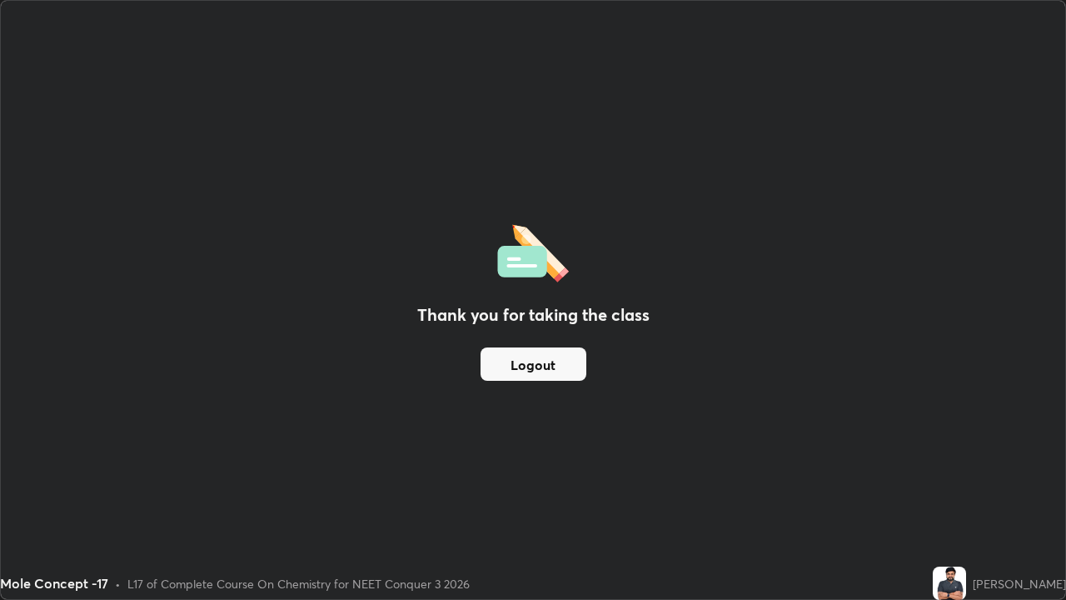 Image resolution: width=1066 pixels, height=600 pixels. I want to click on div: L17 of Complete Course On Chemistry for NEET Conquer 3 2026, so click(298, 583).